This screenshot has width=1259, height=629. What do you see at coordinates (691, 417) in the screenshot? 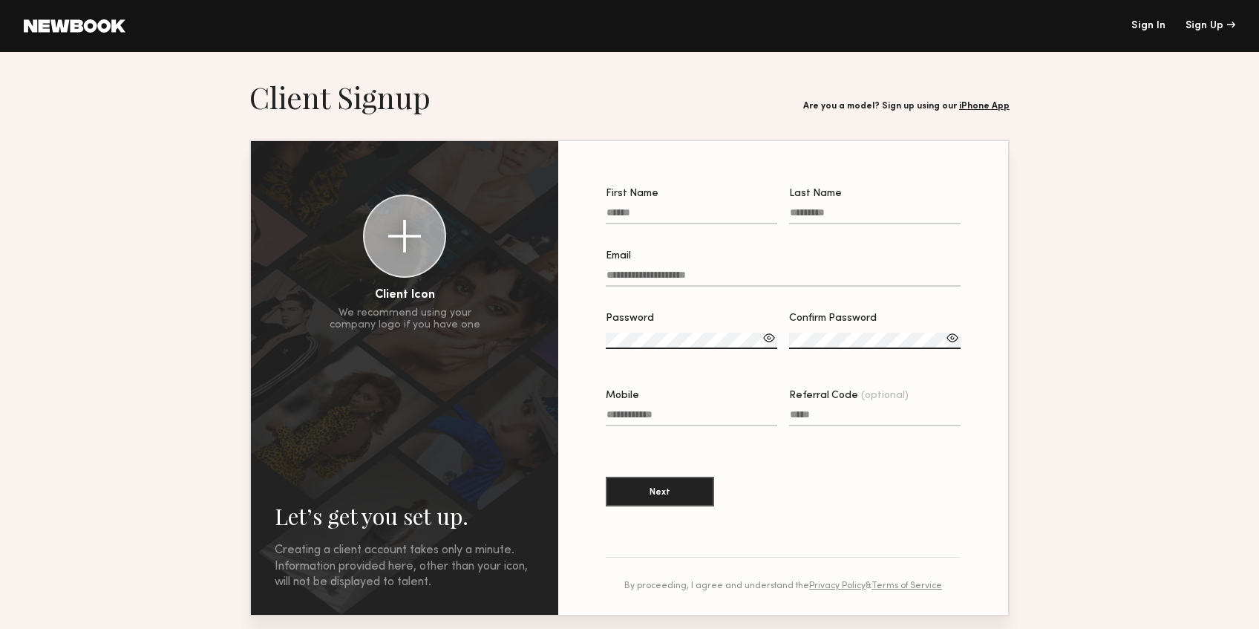
I see `input: Mobile` at bounding box center [691, 417].